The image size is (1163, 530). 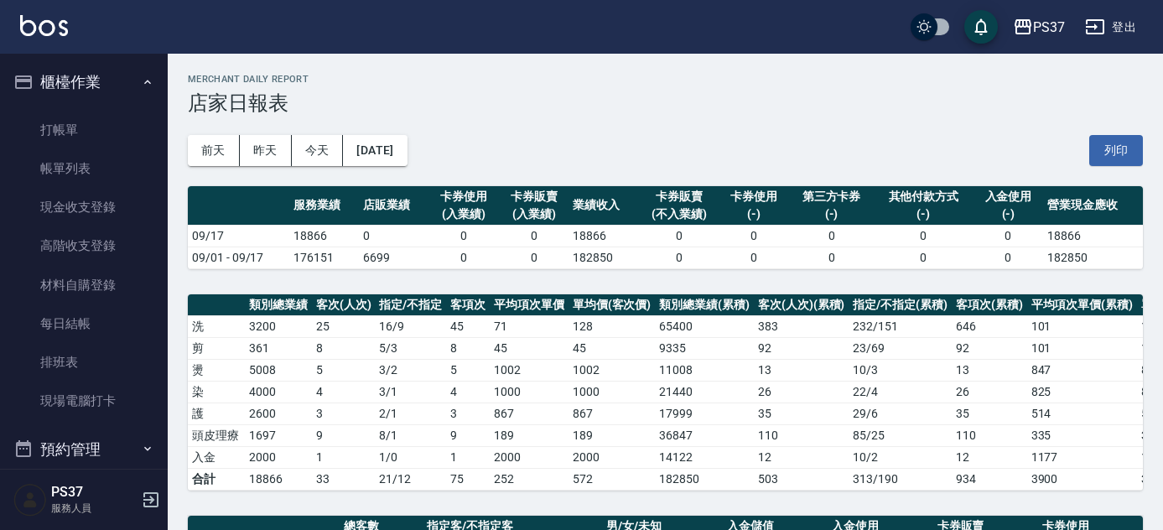 I want to click on td: 2 / 1, so click(x=410, y=414).